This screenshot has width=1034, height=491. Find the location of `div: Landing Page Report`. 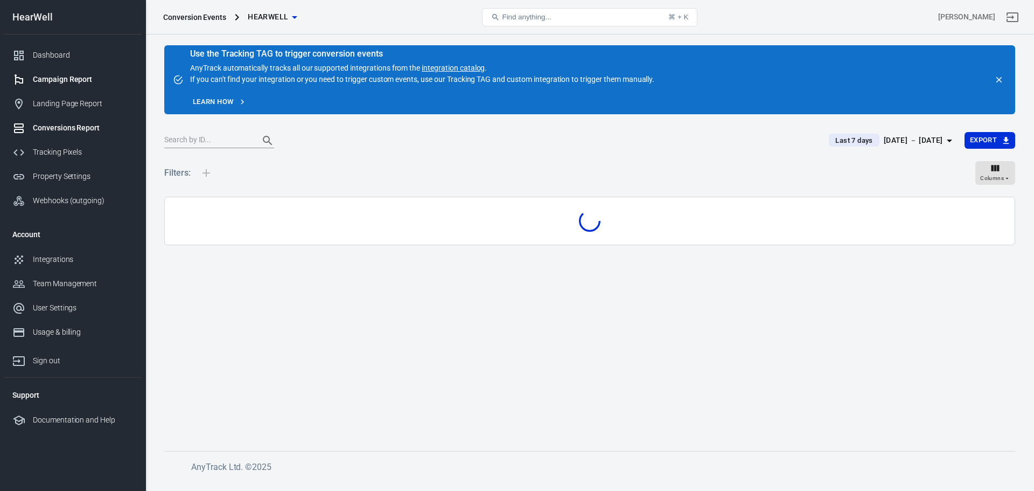

div: Landing Page Report is located at coordinates (83, 103).